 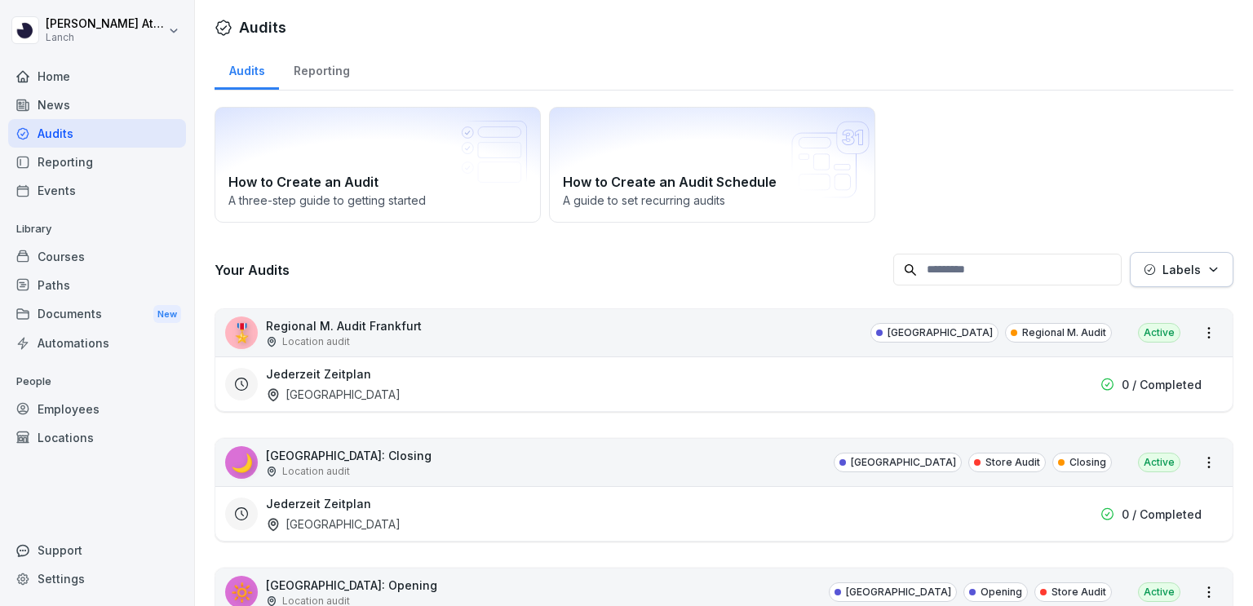 I want to click on a: DocumentsNew, so click(x=97, y=314).